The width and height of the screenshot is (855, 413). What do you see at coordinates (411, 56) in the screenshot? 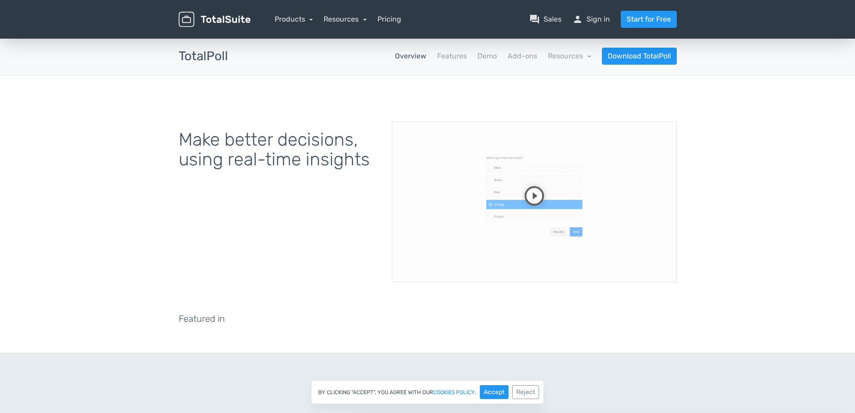
I see `a: Overview` at bounding box center [411, 56].